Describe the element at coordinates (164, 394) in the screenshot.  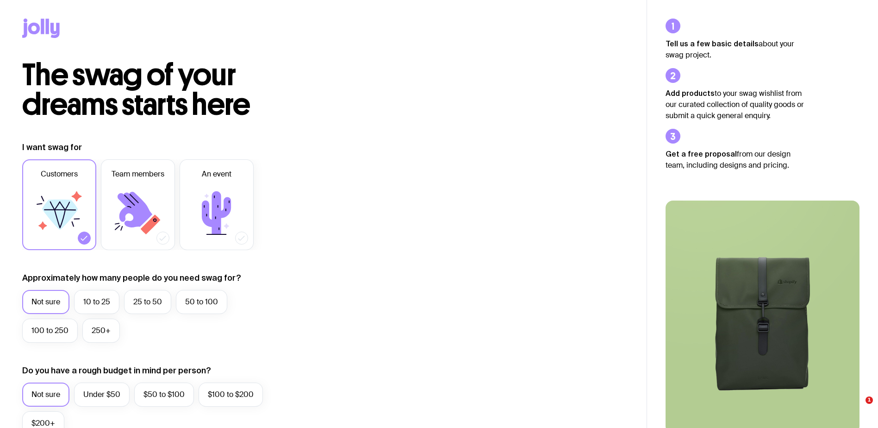
I see `label: $50 to $100` at that location.